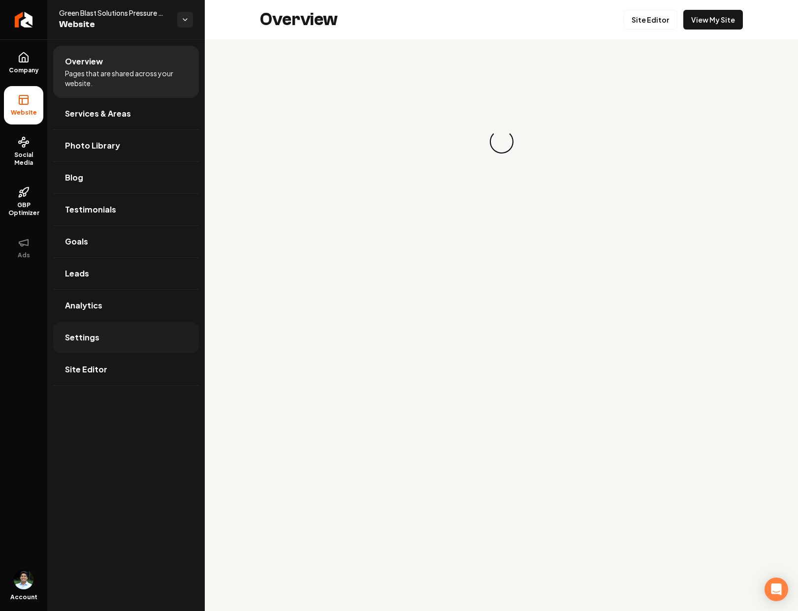  What do you see at coordinates (126, 306) in the screenshot?
I see `a: Analytics` at bounding box center [126, 306].